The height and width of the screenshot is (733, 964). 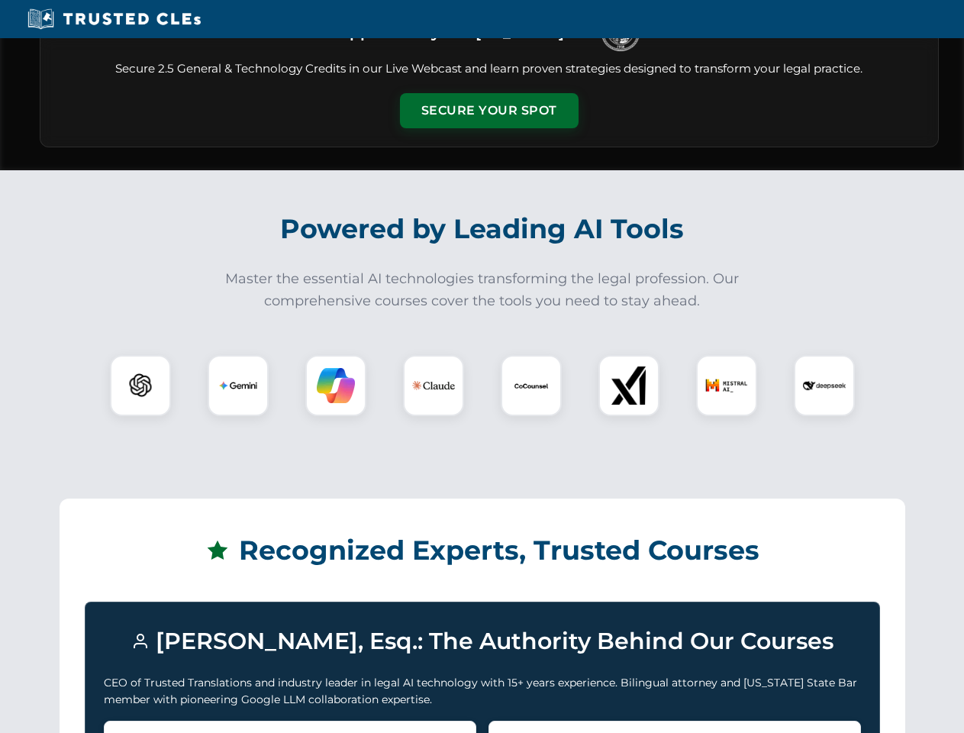 What do you see at coordinates (238, 386) in the screenshot?
I see `div: Gemini` at bounding box center [238, 386].